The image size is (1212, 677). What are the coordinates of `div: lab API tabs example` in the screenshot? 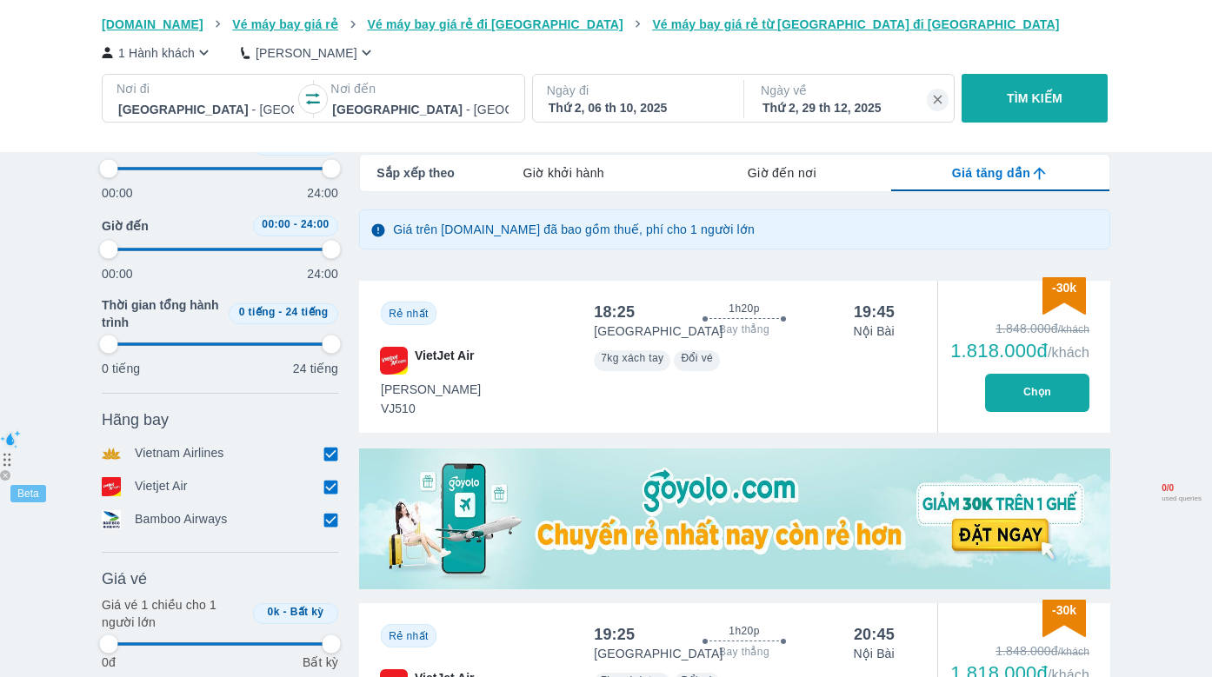 It's located at (782, 173).